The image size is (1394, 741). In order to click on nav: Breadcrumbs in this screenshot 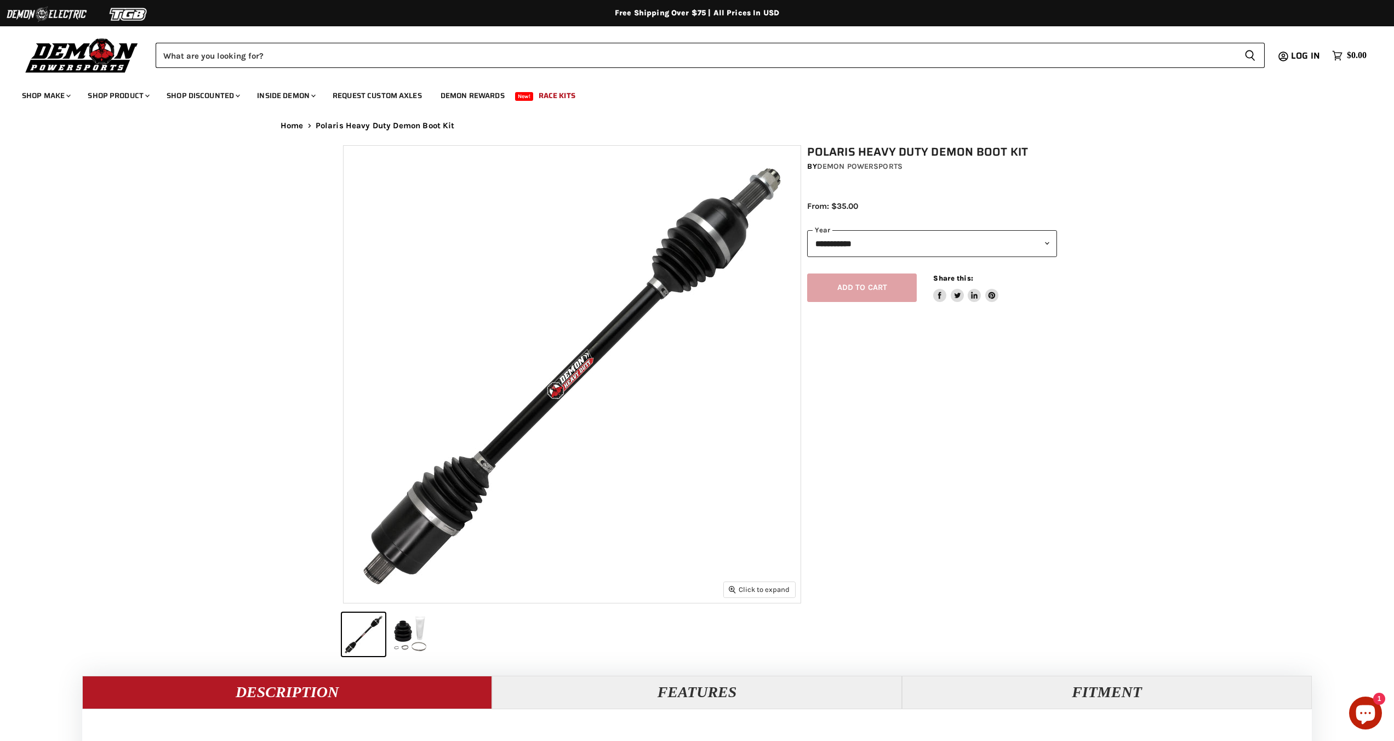, I will do `click(697, 125)`.